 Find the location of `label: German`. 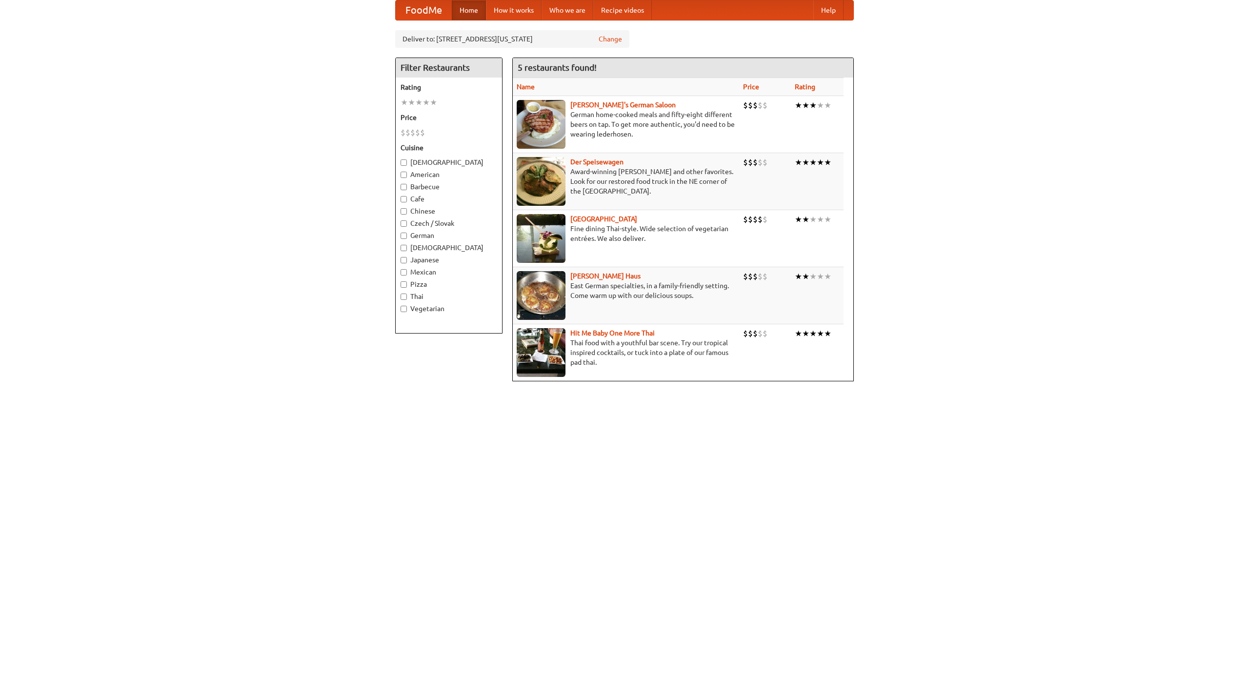

label: German is located at coordinates (449, 236).